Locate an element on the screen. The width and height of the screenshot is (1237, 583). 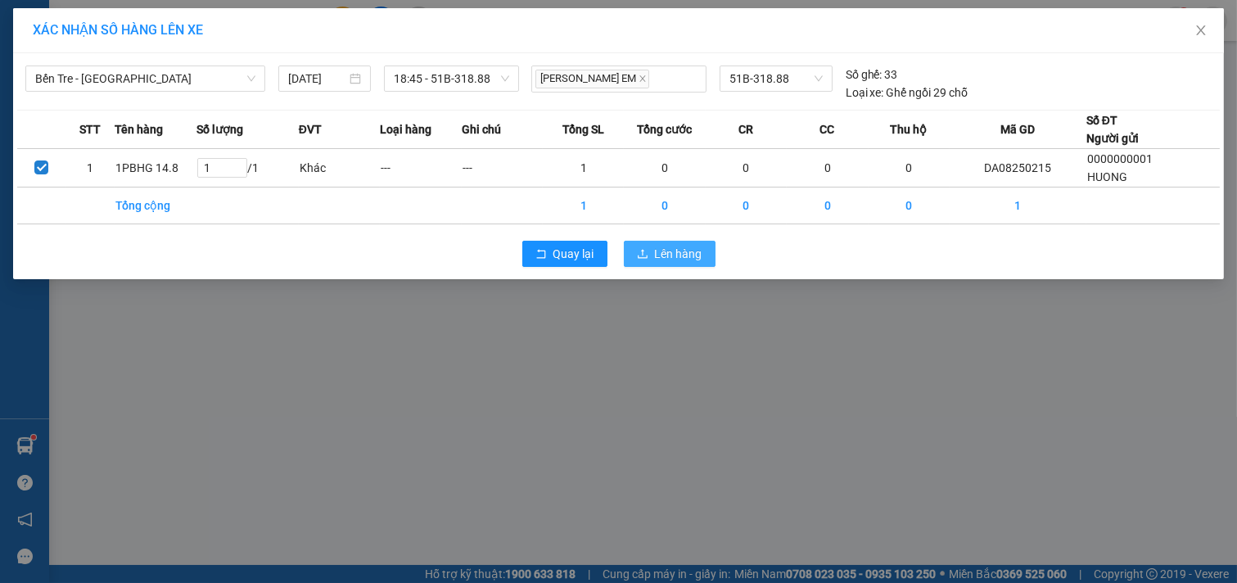
span: 51B-318.88 is located at coordinates (775, 79).